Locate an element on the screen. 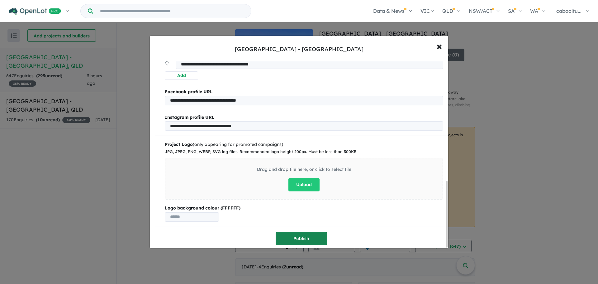 Image resolution: width=598 pixels, height=284 pixels. img: Openlot PRO Logo White is located at coordinates (35, 11).